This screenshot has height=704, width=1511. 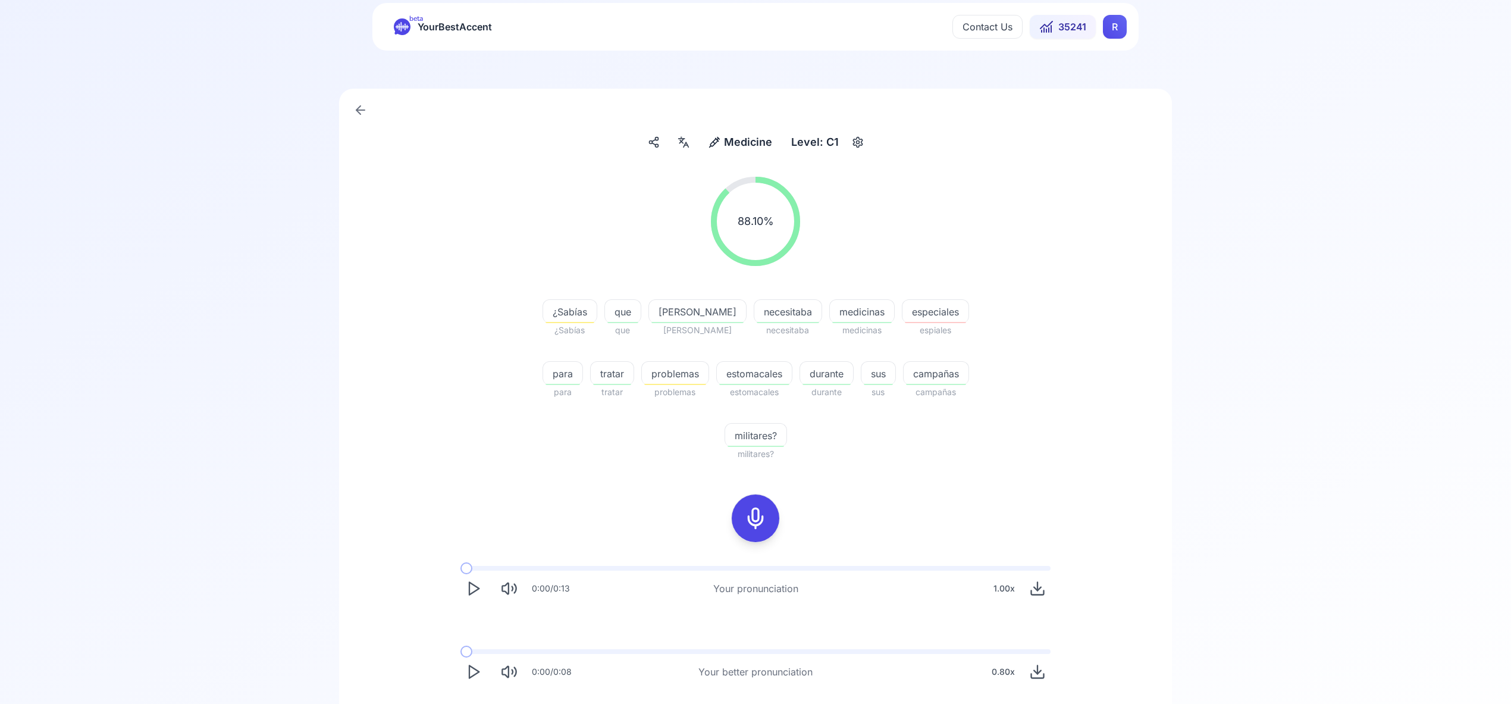 What do you see at coordinates (563, 373) in the screenshot?
I see `button: para` at bounding box center [563, 373].